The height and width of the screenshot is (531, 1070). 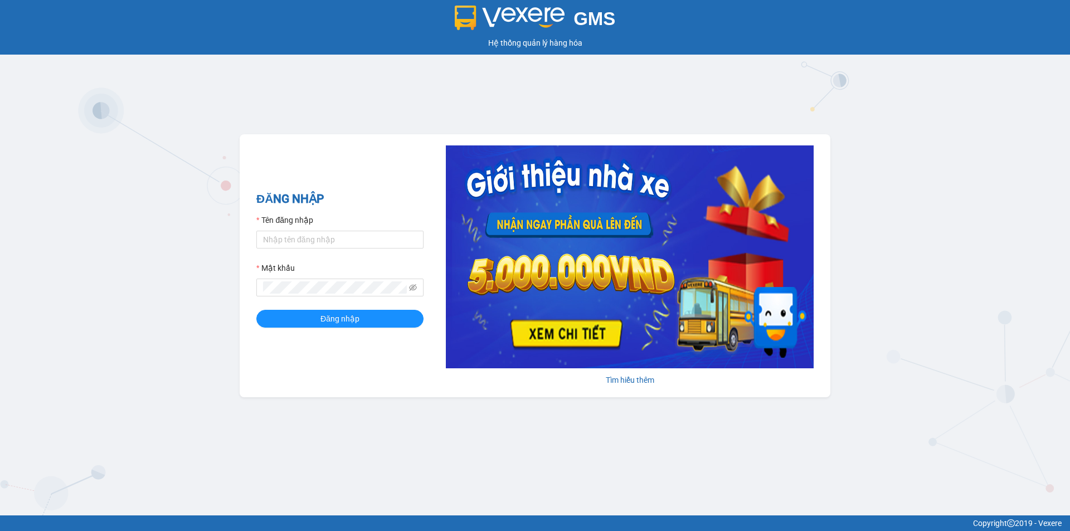 I want to click on input: Mật khẩu, so click(x=335, y=288).